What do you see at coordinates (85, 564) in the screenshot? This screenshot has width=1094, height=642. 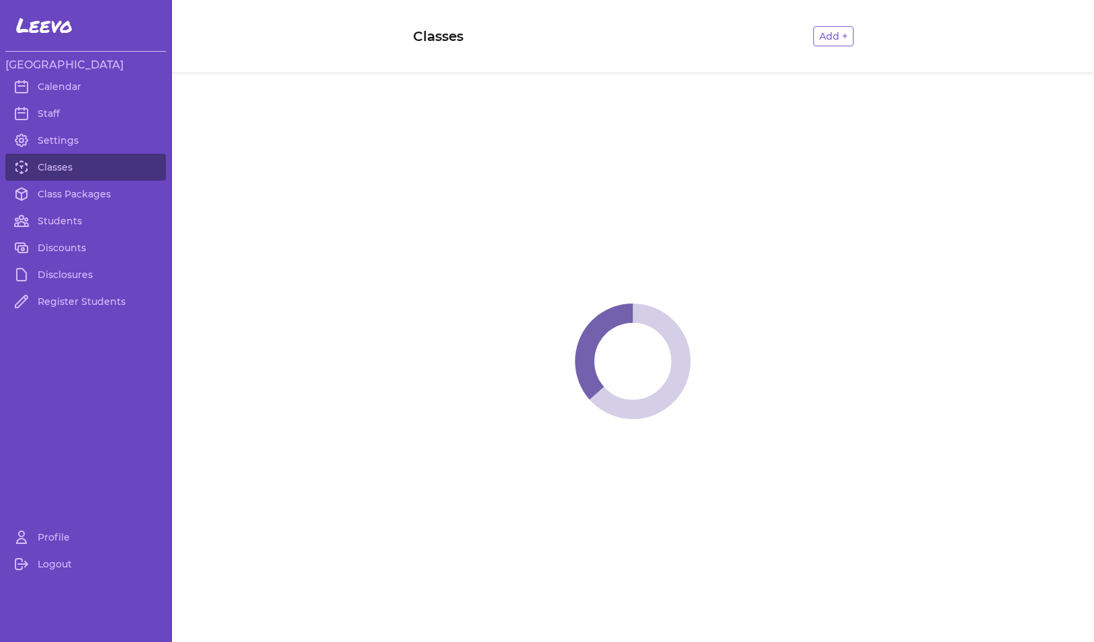 I see `a: Logout` at bounding box center [85, 564].